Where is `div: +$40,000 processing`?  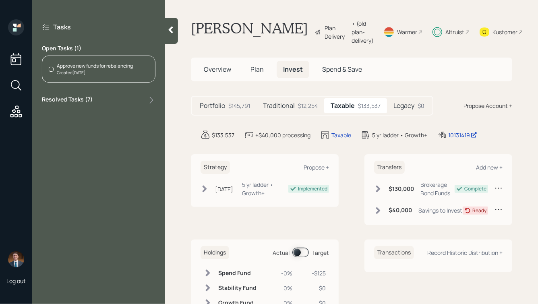 div: +$40,000 processing is located at coordinates (283, 135).